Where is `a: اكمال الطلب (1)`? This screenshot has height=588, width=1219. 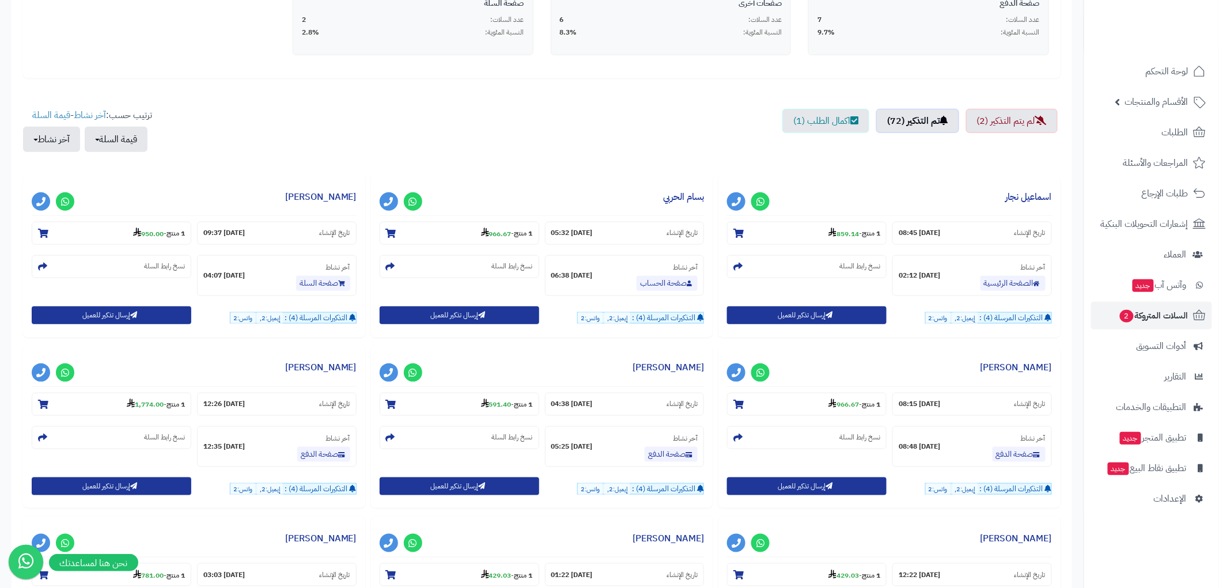 a: اكمال الطلب (1) is located at coordinates (826, 121).